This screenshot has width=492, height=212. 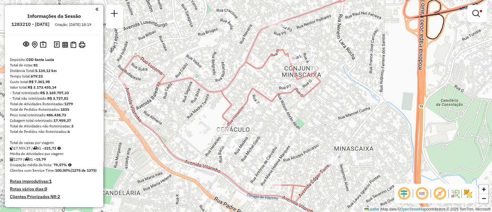 I want to click on strong: 81, so click(x=36, y=65).